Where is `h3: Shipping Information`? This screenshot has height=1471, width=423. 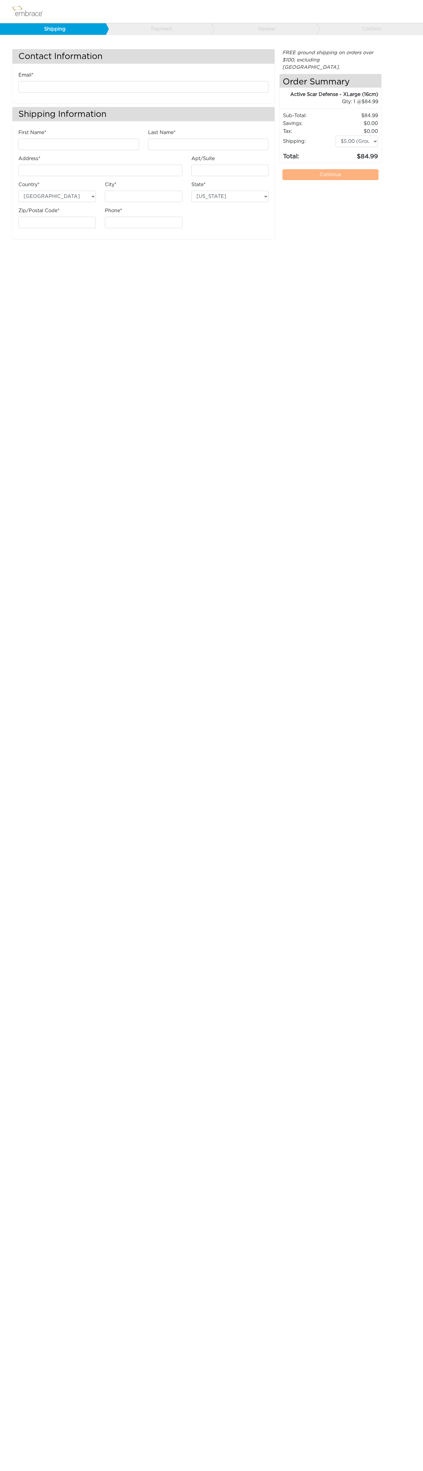 h3: Shipping Information is located at coordinates (143, 114).